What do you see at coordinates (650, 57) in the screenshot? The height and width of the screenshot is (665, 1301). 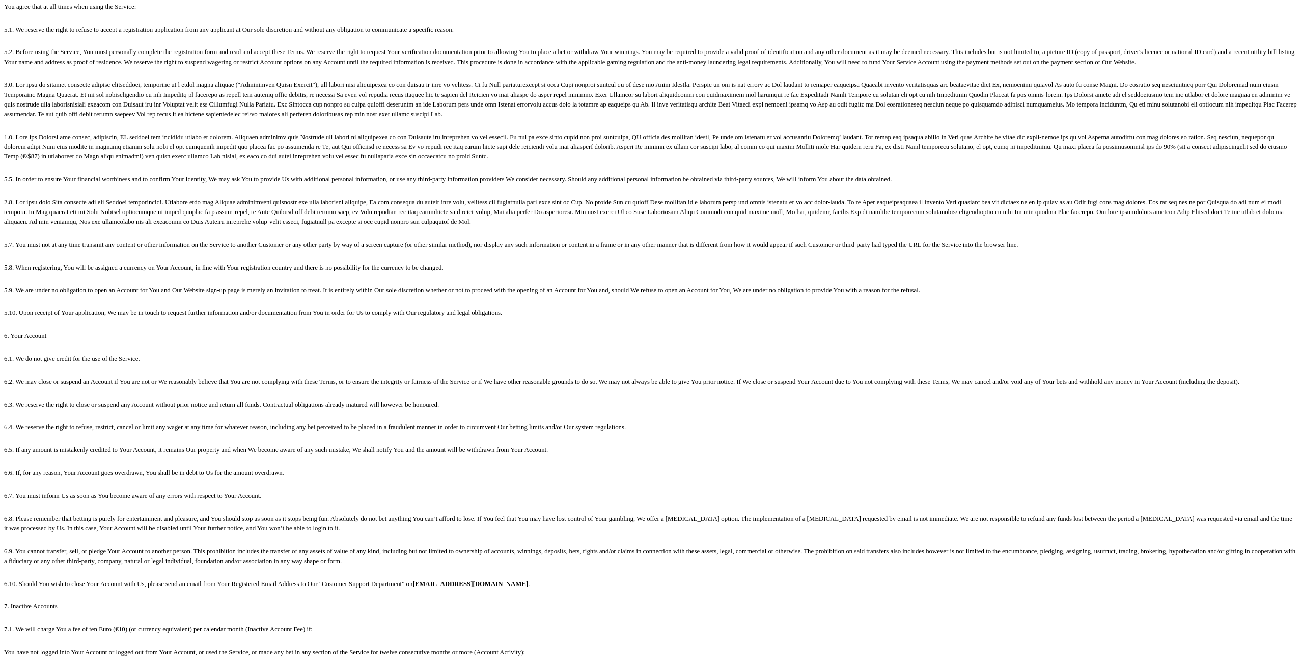 I see `p: 5.2. Before using the Service, You must personally complete the registration form and read and ac...` at bounding box center [650, 57].